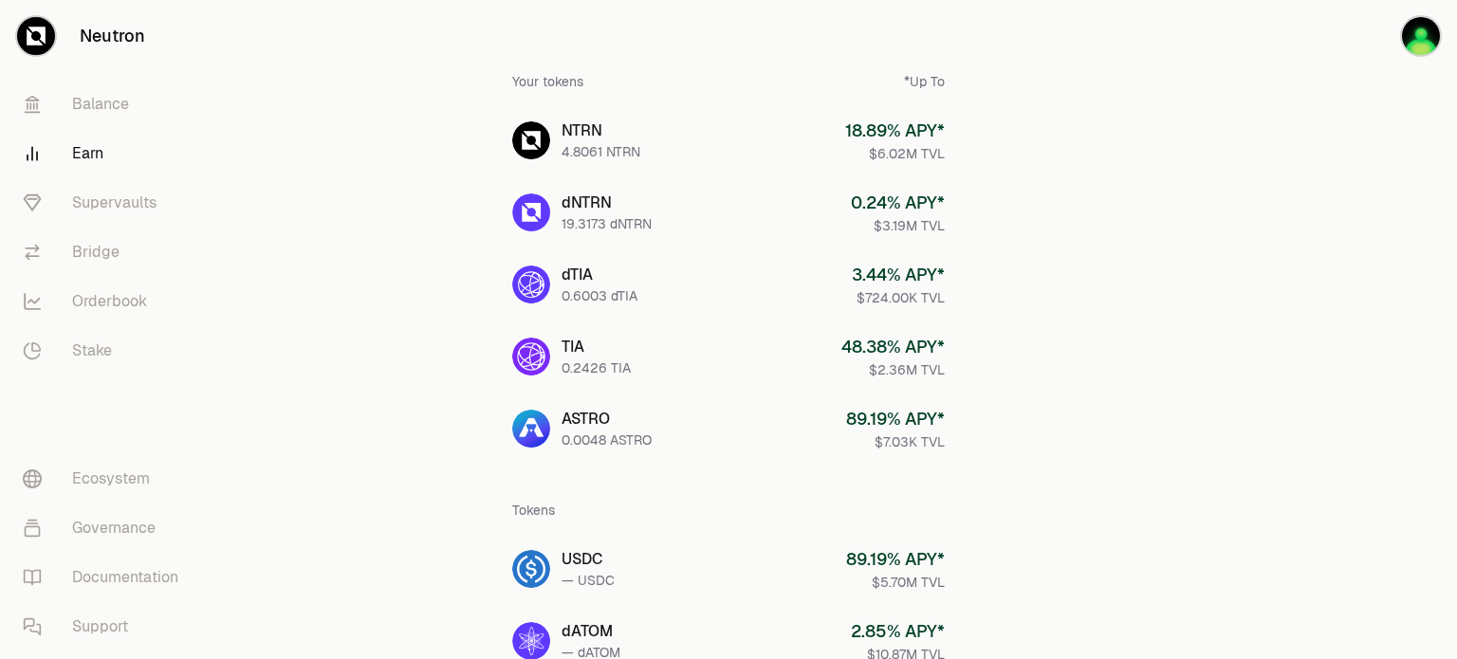 The height and width of the screenshot is (659, 1457). I want to click on img: TIA, so click(531, 357).